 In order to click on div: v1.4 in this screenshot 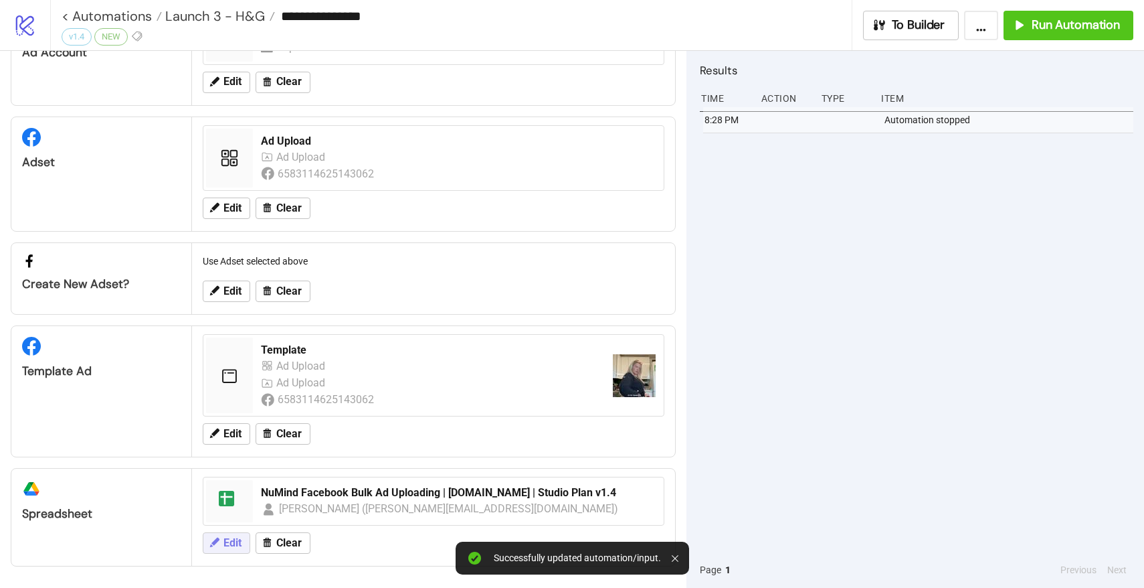, I will do `click(76, 37)`.